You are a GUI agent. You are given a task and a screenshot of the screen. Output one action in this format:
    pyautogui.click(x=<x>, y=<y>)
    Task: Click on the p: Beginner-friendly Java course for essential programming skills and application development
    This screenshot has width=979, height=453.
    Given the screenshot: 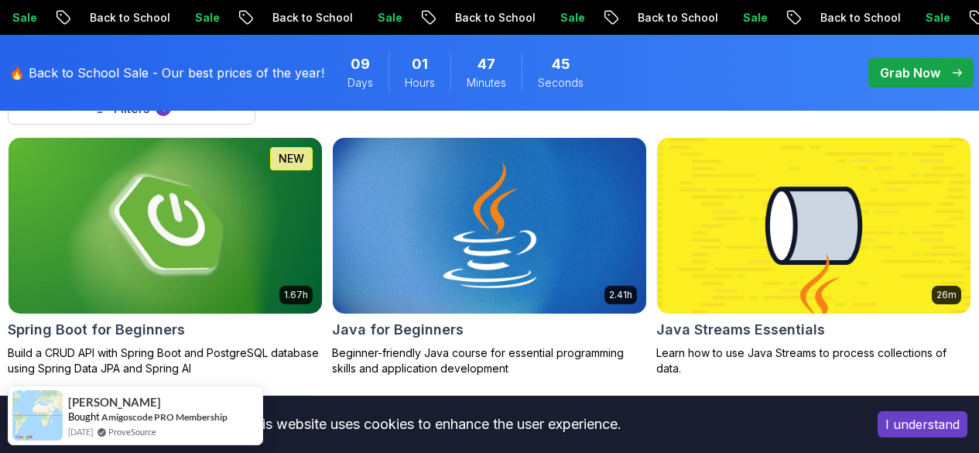 What is the action you would take?
    pyautogui.click(x=489, y=361)
    